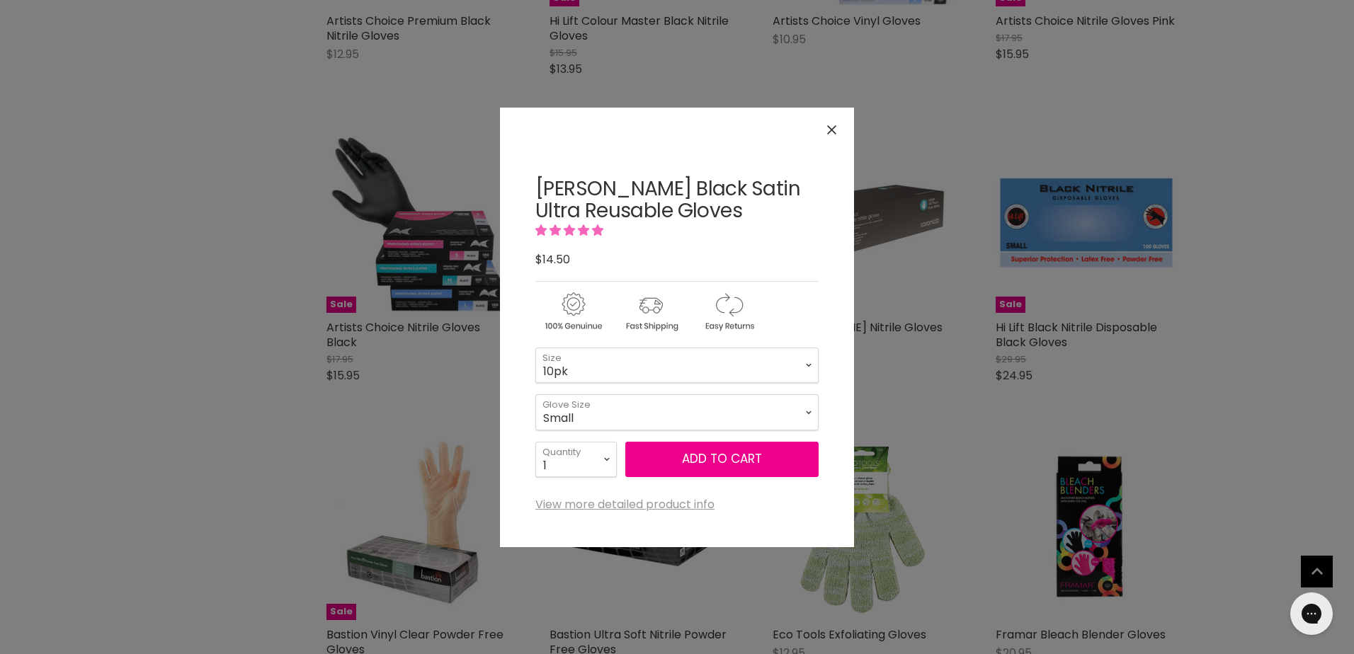 Image resolution: width=1354 pixels, height=654 pixels. I want to click on span: $14.50, so click(552, 259).